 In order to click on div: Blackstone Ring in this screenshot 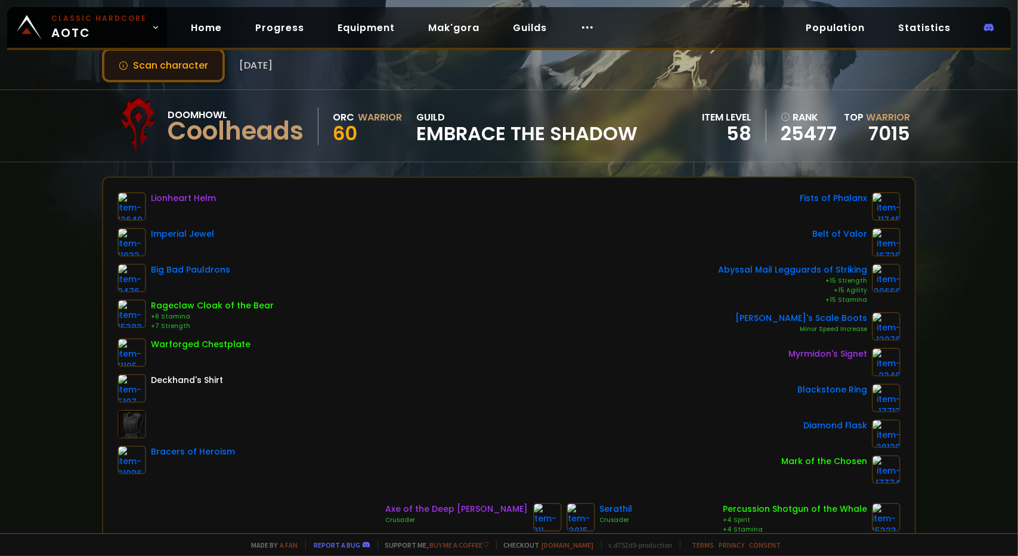, I will do `click(832, 389)`.